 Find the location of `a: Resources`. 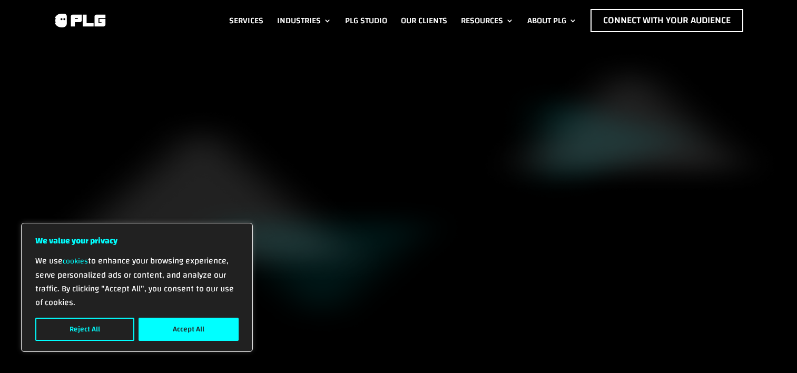

a: Resources is located at coordinates (487, 21).